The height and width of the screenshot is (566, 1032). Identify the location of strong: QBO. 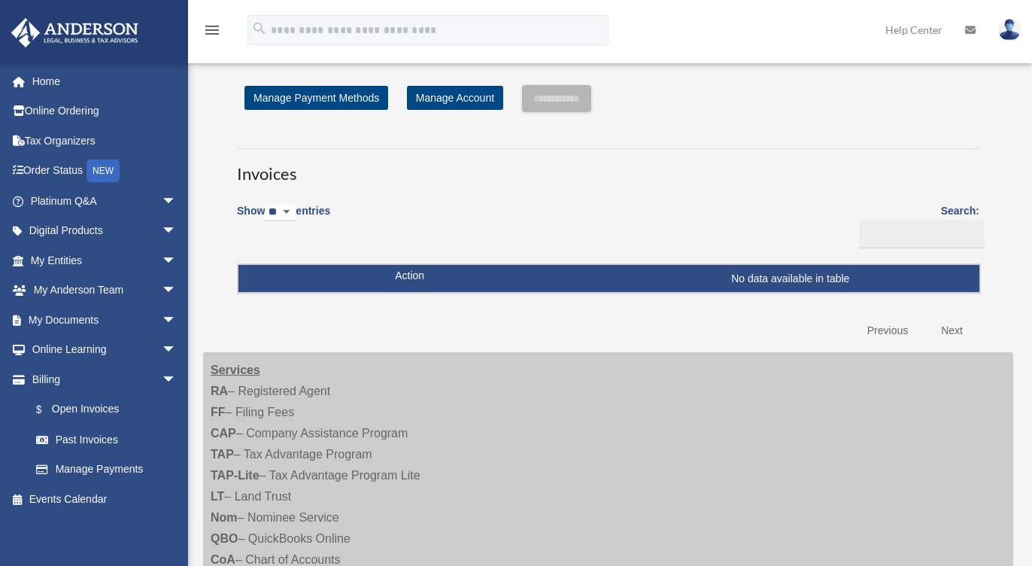
(224, 538).